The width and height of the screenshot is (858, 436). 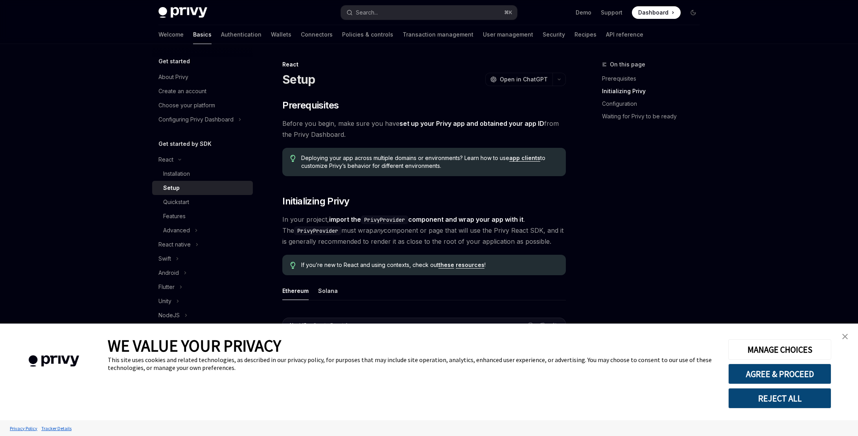 I want to click on a: Policies & controls, so click(x=368, y=35).